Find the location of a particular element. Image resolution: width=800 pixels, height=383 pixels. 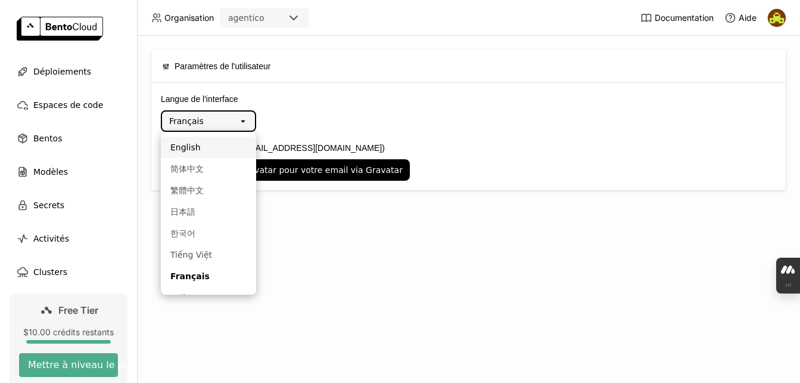

div: 日本語 is located at coordinates (209, 212).